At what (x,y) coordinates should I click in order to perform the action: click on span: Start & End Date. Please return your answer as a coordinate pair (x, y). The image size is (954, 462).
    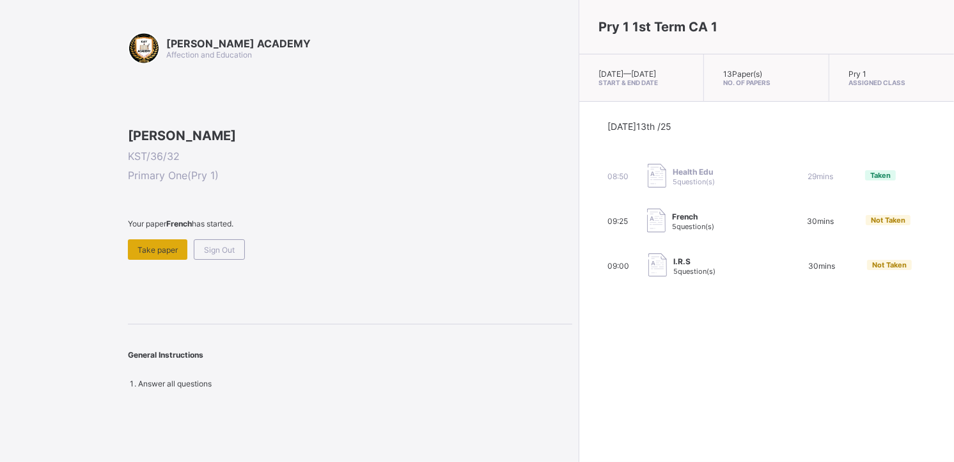
    Looking at the image, I should click on (641, 82).